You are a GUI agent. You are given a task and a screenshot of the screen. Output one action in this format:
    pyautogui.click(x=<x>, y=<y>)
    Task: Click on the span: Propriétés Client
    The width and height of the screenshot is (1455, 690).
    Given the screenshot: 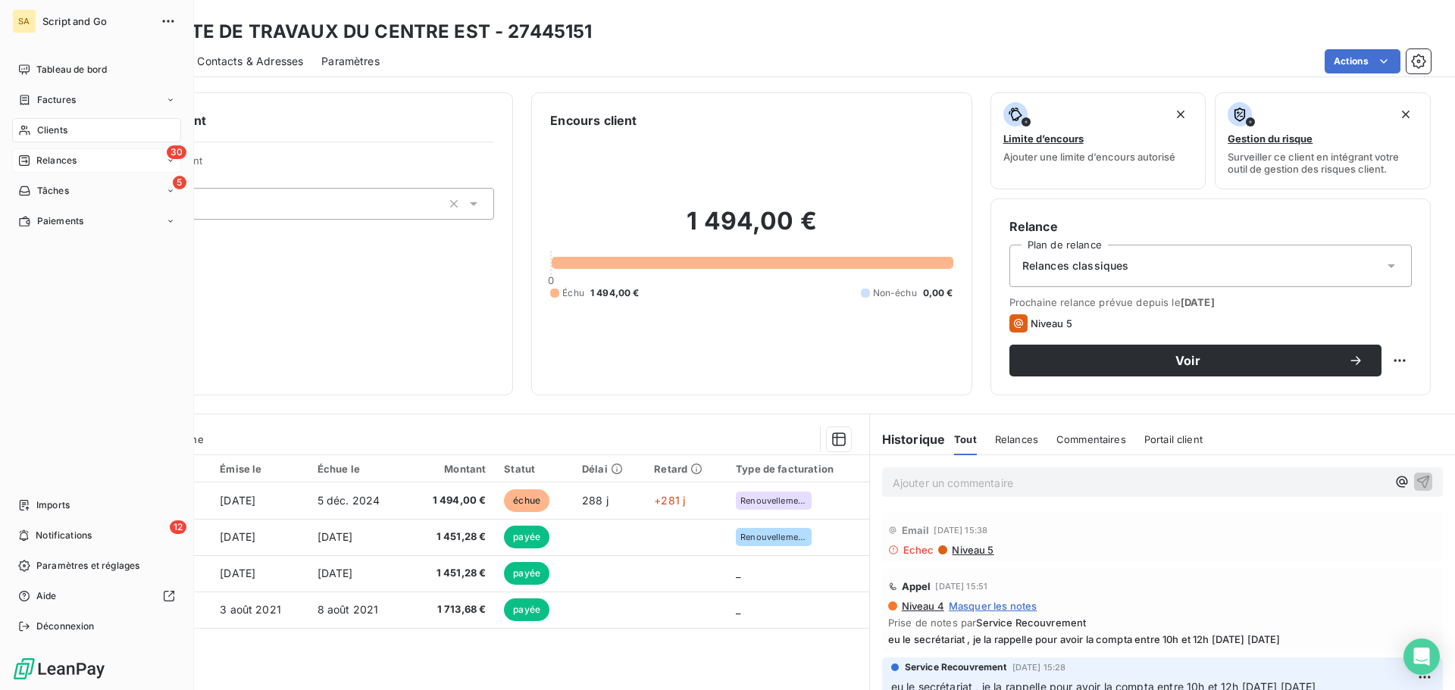 What is the action you would take?
    pyautogui.click(x=308, y=165)
    